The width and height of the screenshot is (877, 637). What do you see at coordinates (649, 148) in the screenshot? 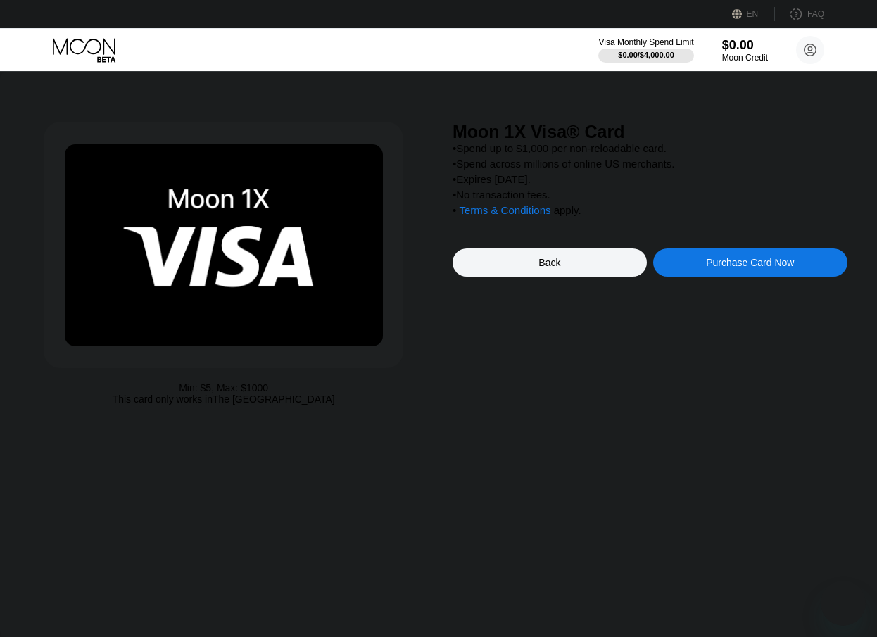
I see `div: • Spend up to $1,000 per non-reloadable card.` at bounding box center [649, 148].